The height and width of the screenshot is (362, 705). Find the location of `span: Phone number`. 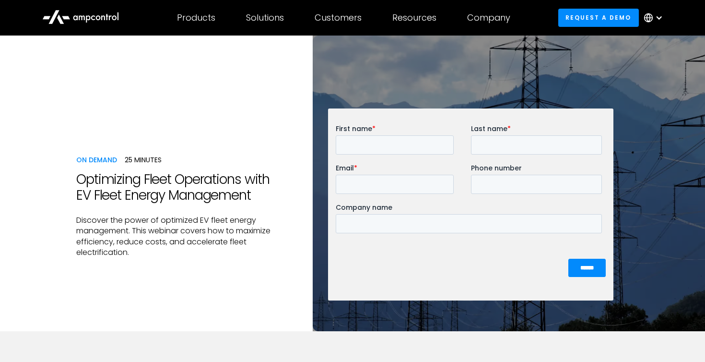

span: Phone number is located at coordinates (161, 44).